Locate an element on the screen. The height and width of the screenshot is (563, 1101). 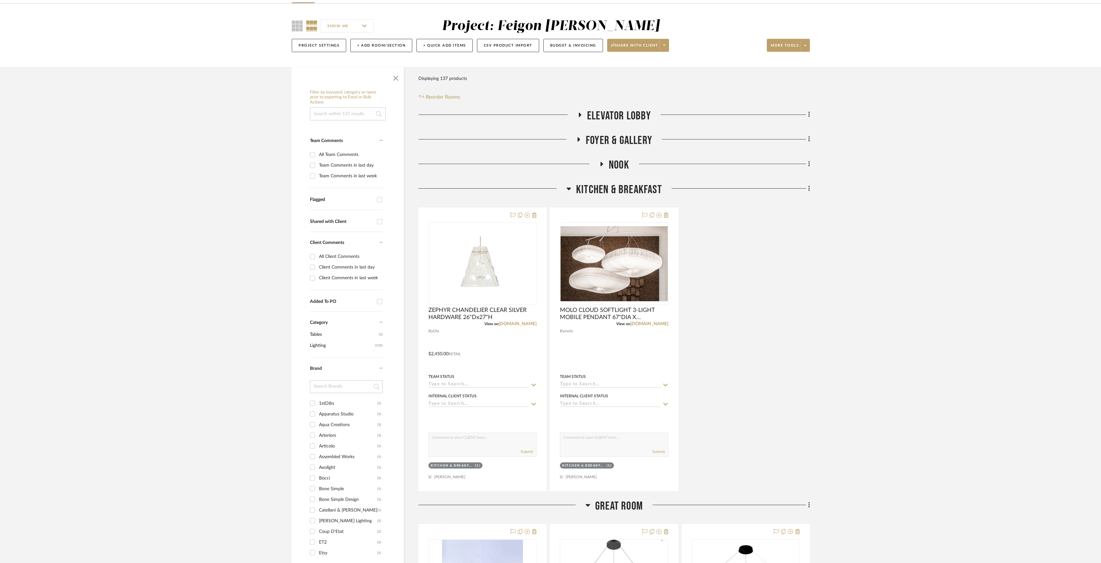
h6: Filter by keyword, category or name prior to exporting to Excel or Bulk Actions is located at coordinates (348, 97).